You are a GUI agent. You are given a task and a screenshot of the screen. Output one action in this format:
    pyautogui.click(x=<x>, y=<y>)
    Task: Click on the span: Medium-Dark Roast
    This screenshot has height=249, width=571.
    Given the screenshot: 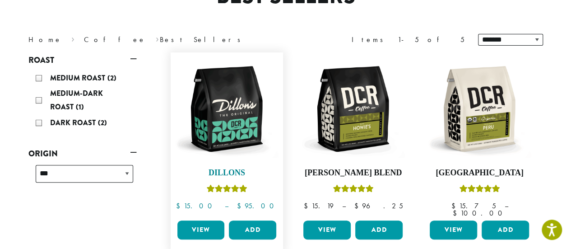 What is the action you would take?
    pyautogui.click(x=76, y=100)
    